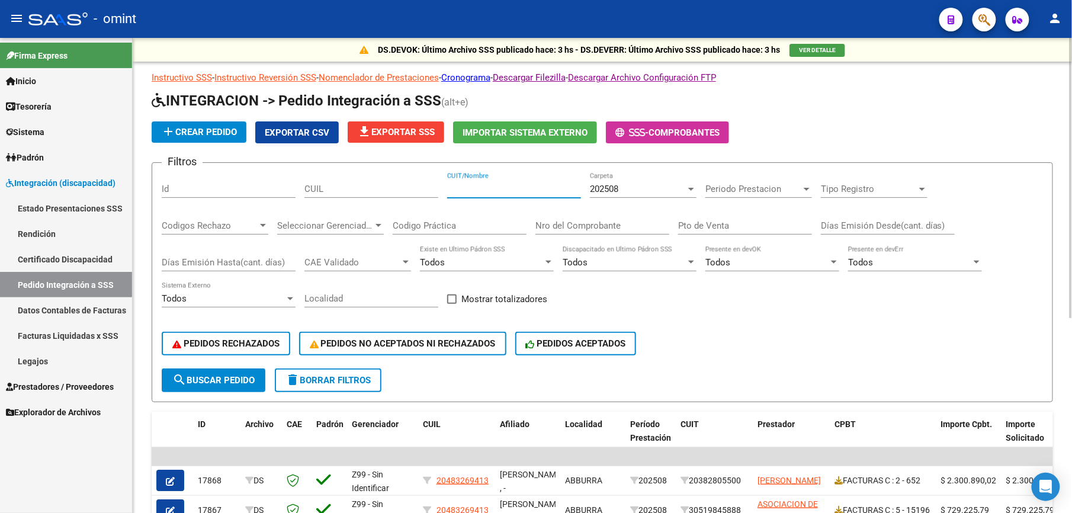  Describe the element at coordinates (966, 424) in the screenshot. I see `span: Importe Cpbt.` at that location.